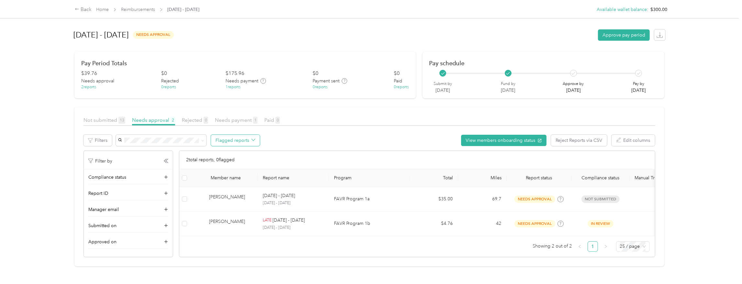 The width and height of the screenshot is (742, 284). I want to click on p: Filter by, so click(100, 161).